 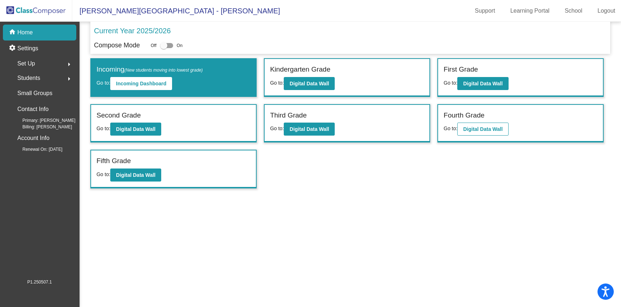 What do you see at coordinates (117, 45) in the screenshot?
I see `p: Compose Mode` at bounding box center [117, 45].